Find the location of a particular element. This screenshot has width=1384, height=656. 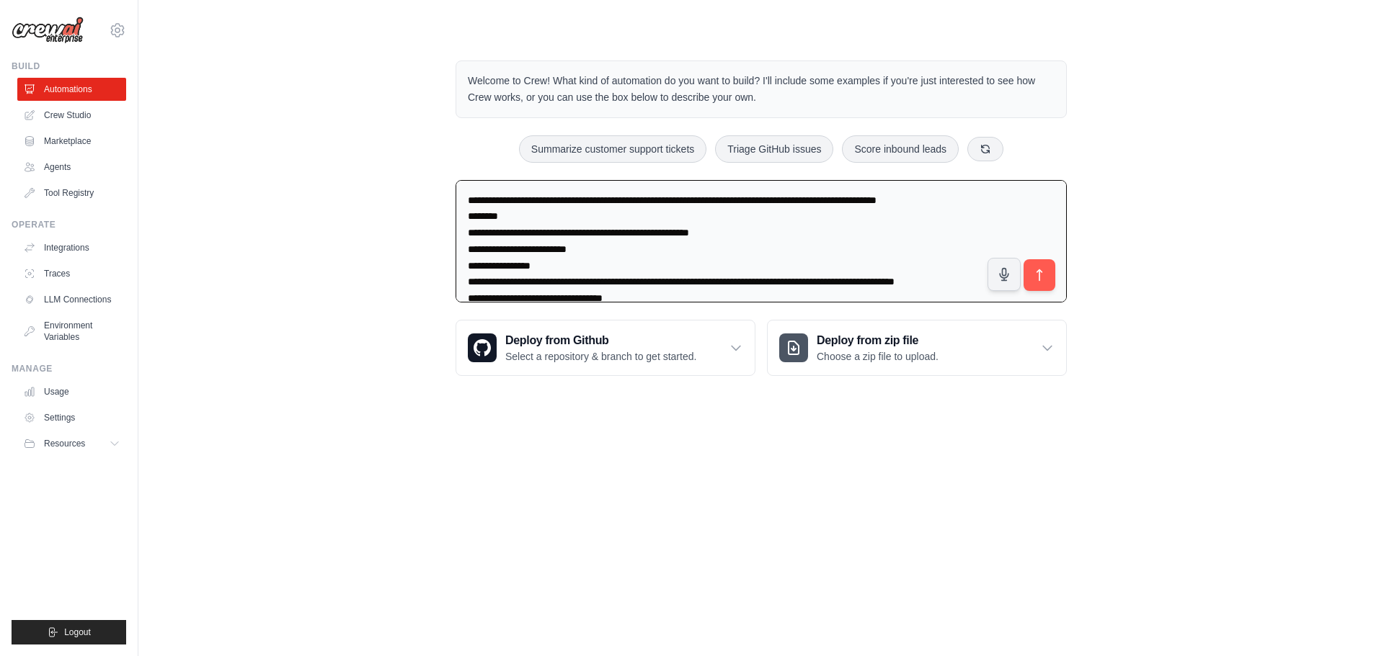

div: Operate is located at coordinates (68, 225).